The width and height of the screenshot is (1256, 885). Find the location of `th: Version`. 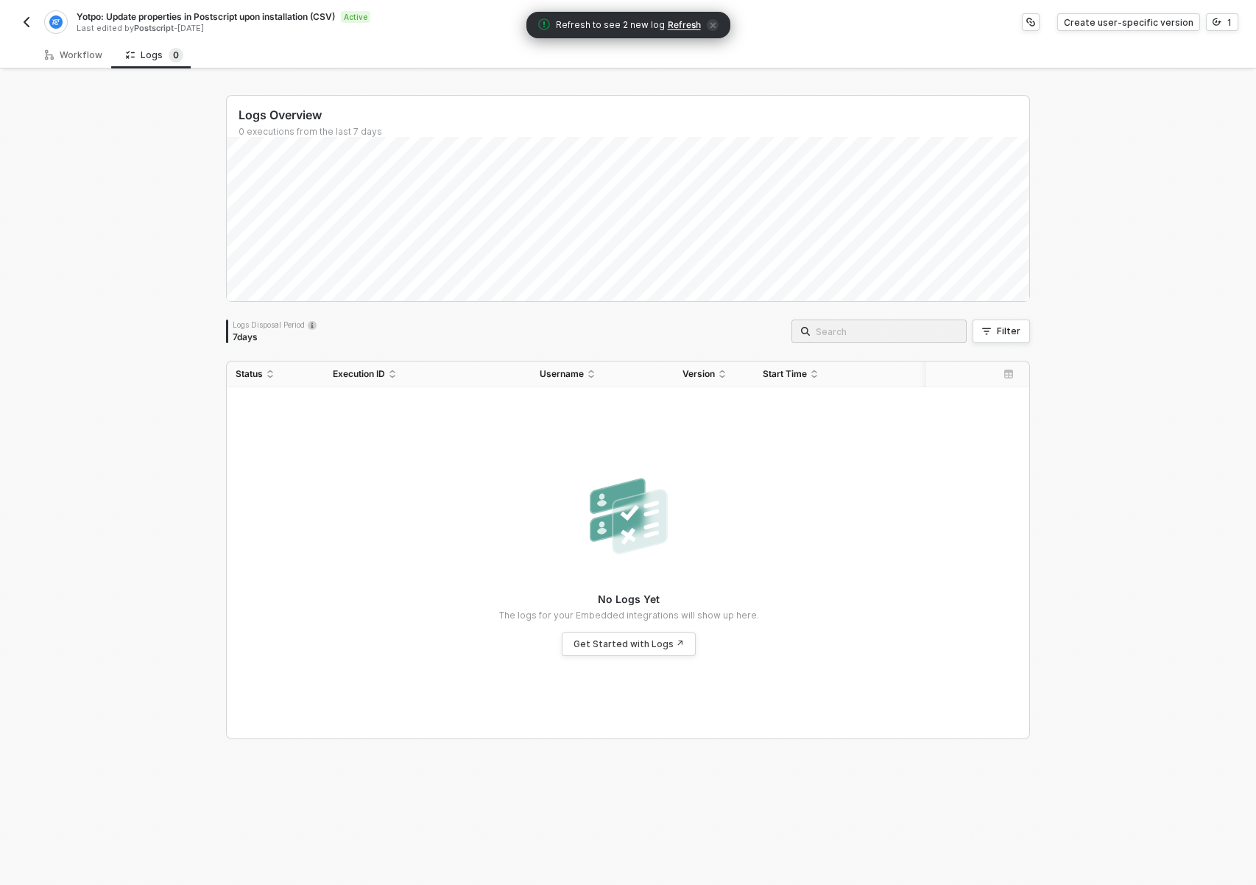

th: Version is located at coordinates (714, 374).